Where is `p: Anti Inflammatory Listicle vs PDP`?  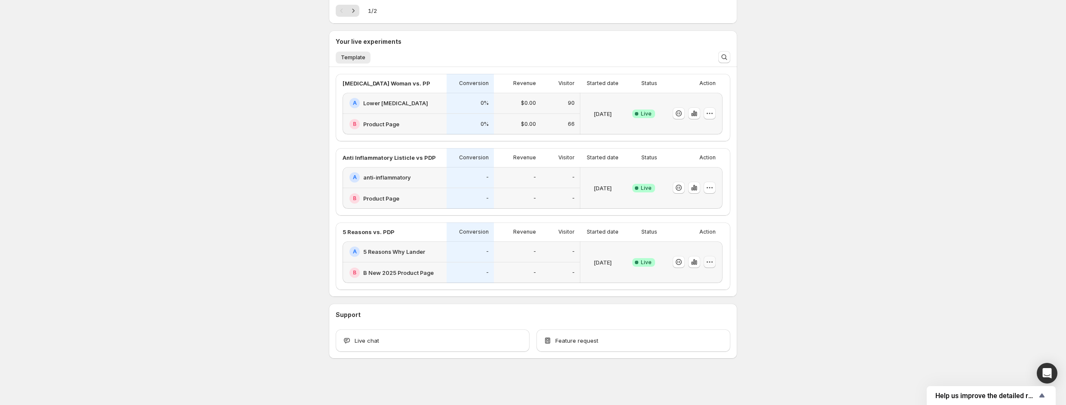 p: Anti Inflammatory Listicle vs PDP is located at coordinates (389, 158).